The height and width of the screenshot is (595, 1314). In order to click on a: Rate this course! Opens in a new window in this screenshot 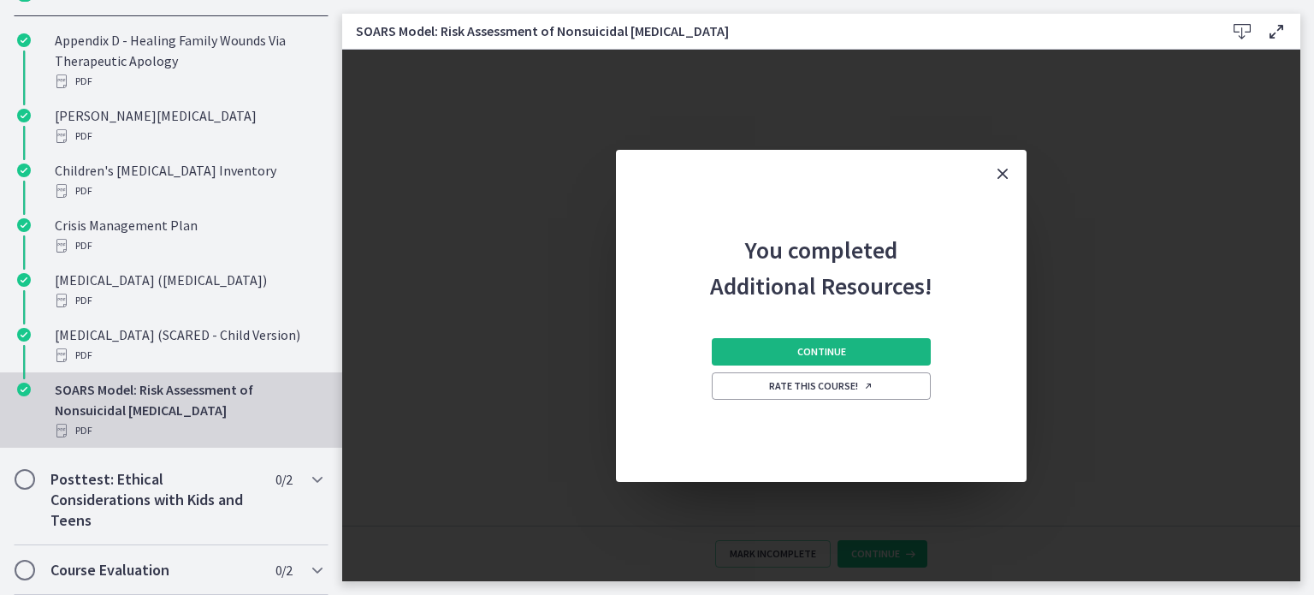, I will do `click(821, 386)`.